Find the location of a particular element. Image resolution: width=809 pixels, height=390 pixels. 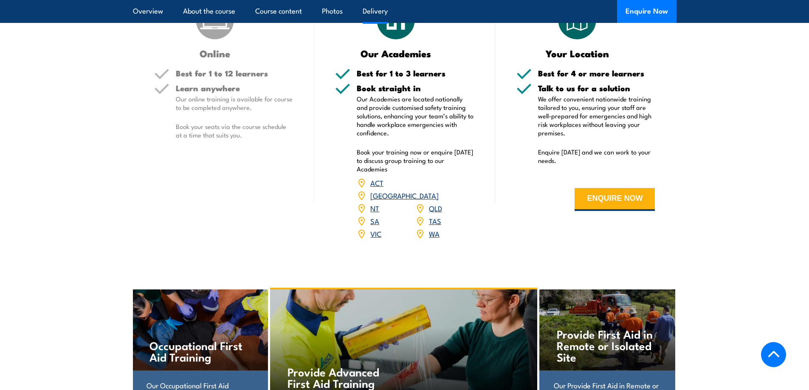

a: SA is located at coordinates (375, 221).